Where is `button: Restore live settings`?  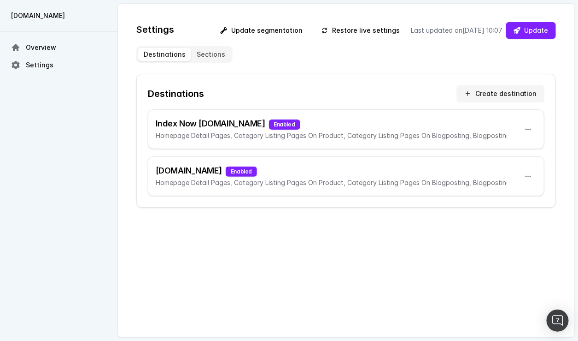 button: Restore live settings is located at coordinates (360, 30).